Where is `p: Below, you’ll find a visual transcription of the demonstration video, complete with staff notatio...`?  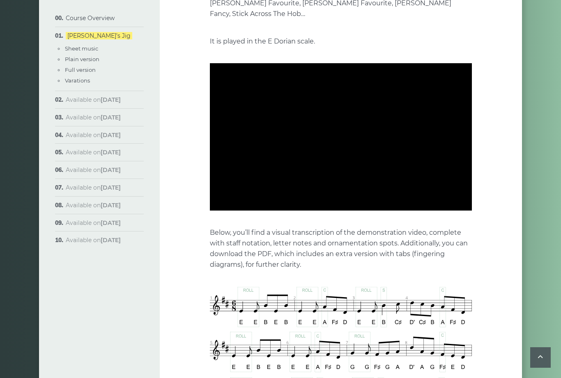
p: Below, you’ll find a visual transcription of the demonstration video, complete with staff notatio... is located at coordinates (341, 249).